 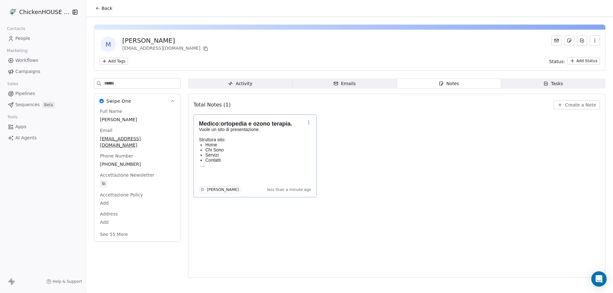 What do you see at coordinates (111, 111) in the screenshot?
I see `span: Full Name` at bounding box center [111, 111].